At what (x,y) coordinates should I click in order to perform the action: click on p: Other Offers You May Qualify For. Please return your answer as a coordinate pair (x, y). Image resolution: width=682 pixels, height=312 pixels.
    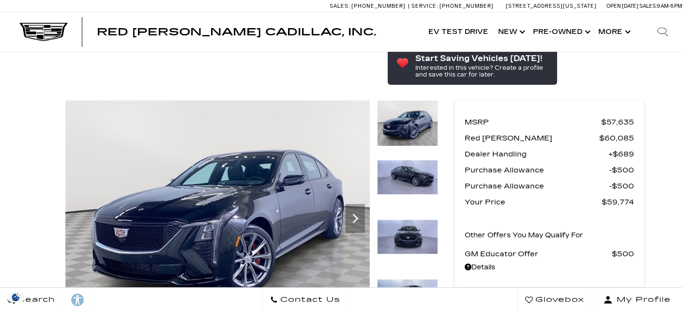
    Looking at the image, I should click on (524, 235).